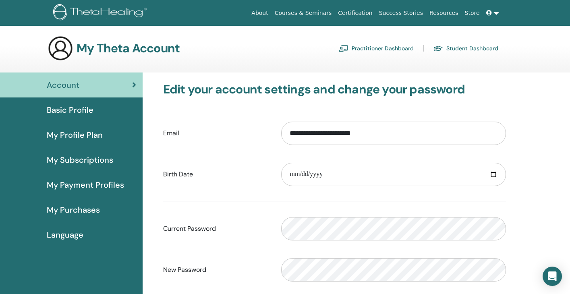 The image size is (570, 294). I want to click on a: Store, so click(472, 13).